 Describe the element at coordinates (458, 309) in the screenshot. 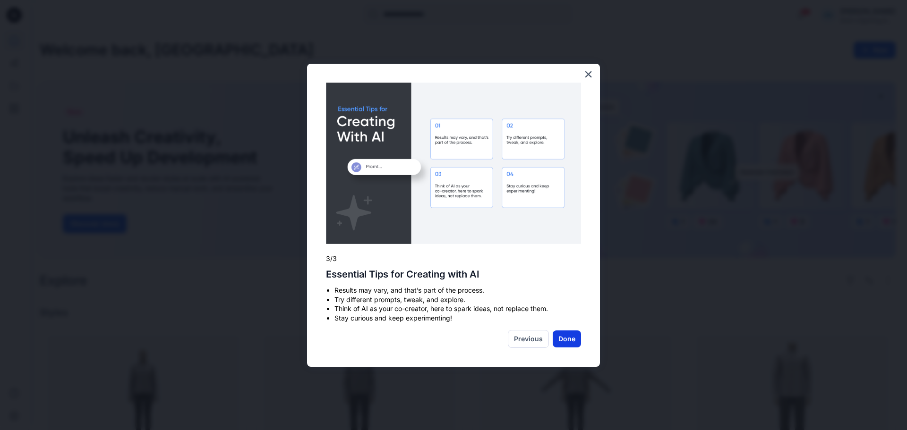

I see `li: Think of AI as your co-creator, here to spark ideas, not replace them.` at that location.